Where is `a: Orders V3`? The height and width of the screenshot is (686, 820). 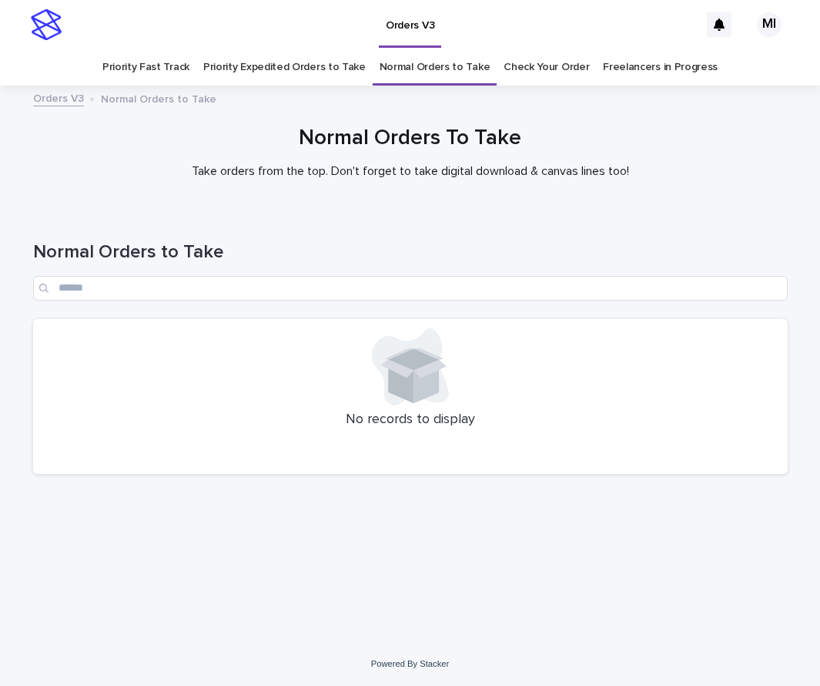 a: Orders V3 is located at coordinates (59, 97).